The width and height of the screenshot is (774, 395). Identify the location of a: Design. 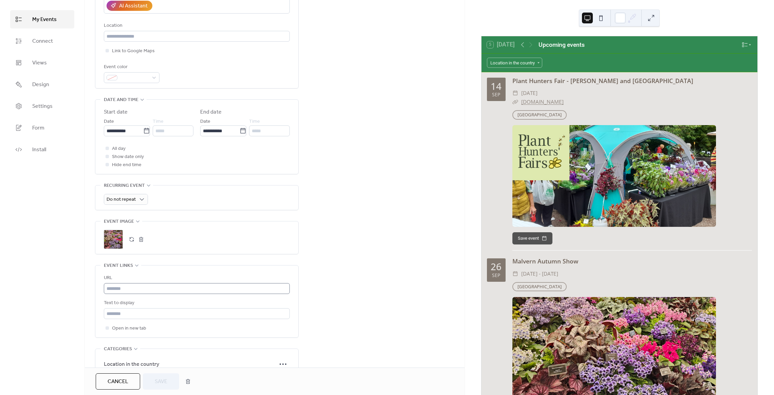
(42, 85).